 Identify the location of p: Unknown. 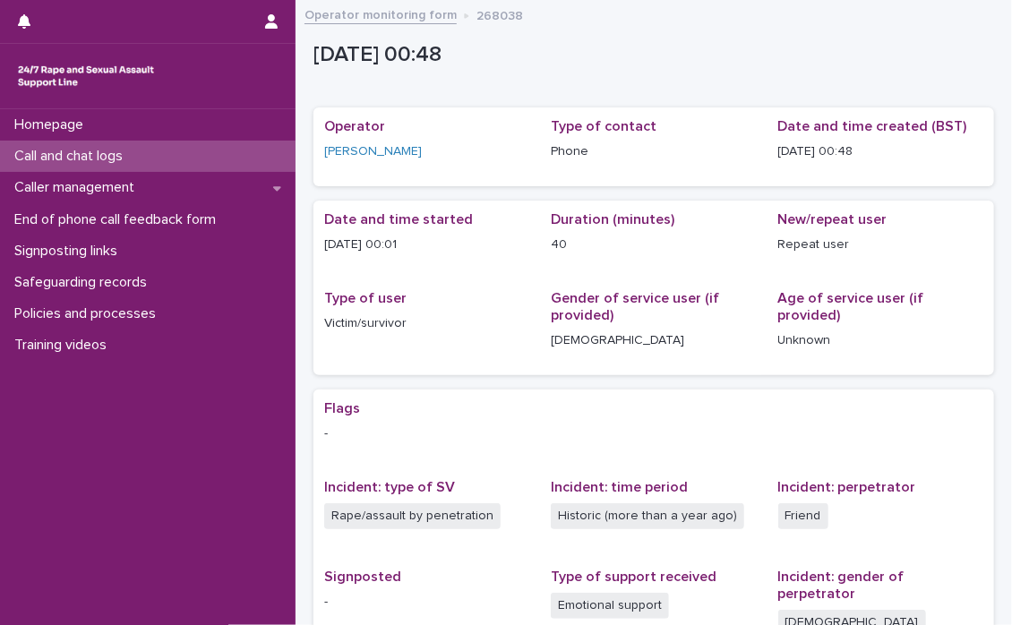
(881, 340).